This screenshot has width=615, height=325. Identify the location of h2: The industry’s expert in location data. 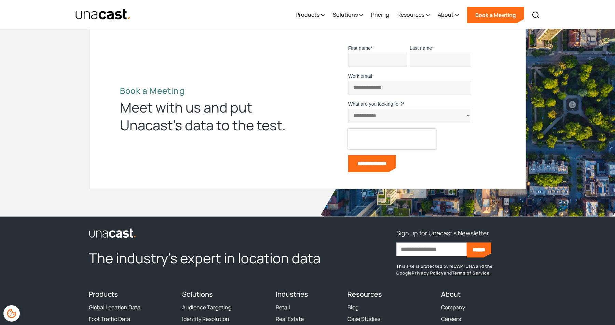
(214, 259).